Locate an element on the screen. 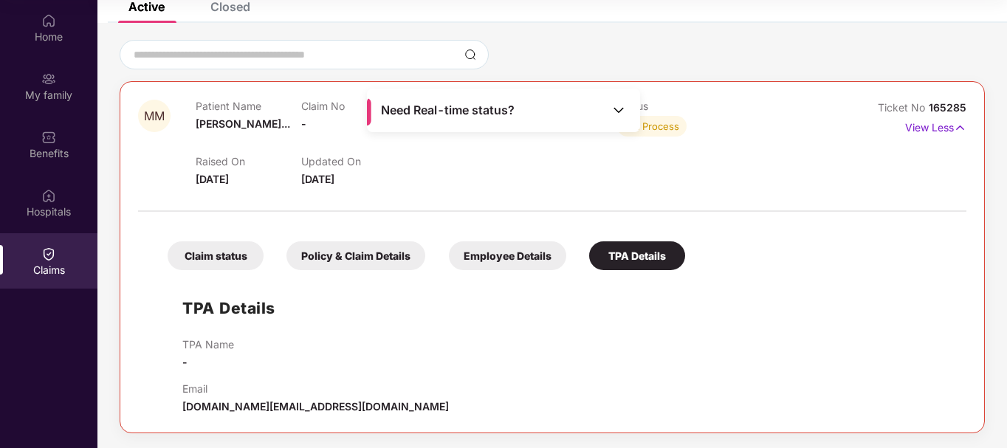 This screenshot has width=1007, height=448. p: Status is located at coordinates (670, 106).